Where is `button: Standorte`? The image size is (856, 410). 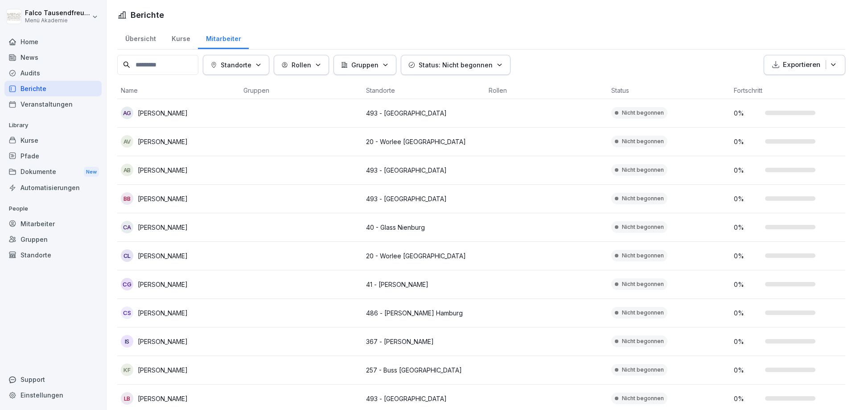
button: Standorte is located at coordinates (236, 65).